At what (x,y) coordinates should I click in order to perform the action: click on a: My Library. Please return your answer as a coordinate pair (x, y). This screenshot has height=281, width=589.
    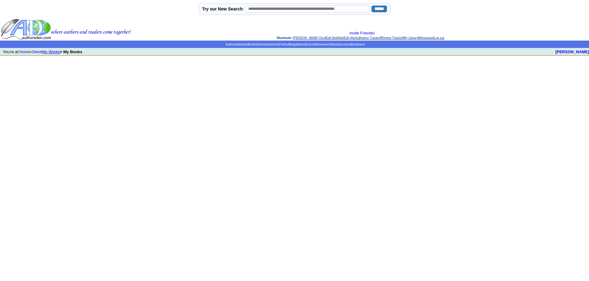
    Looking at the image, I should click on (410, 38).